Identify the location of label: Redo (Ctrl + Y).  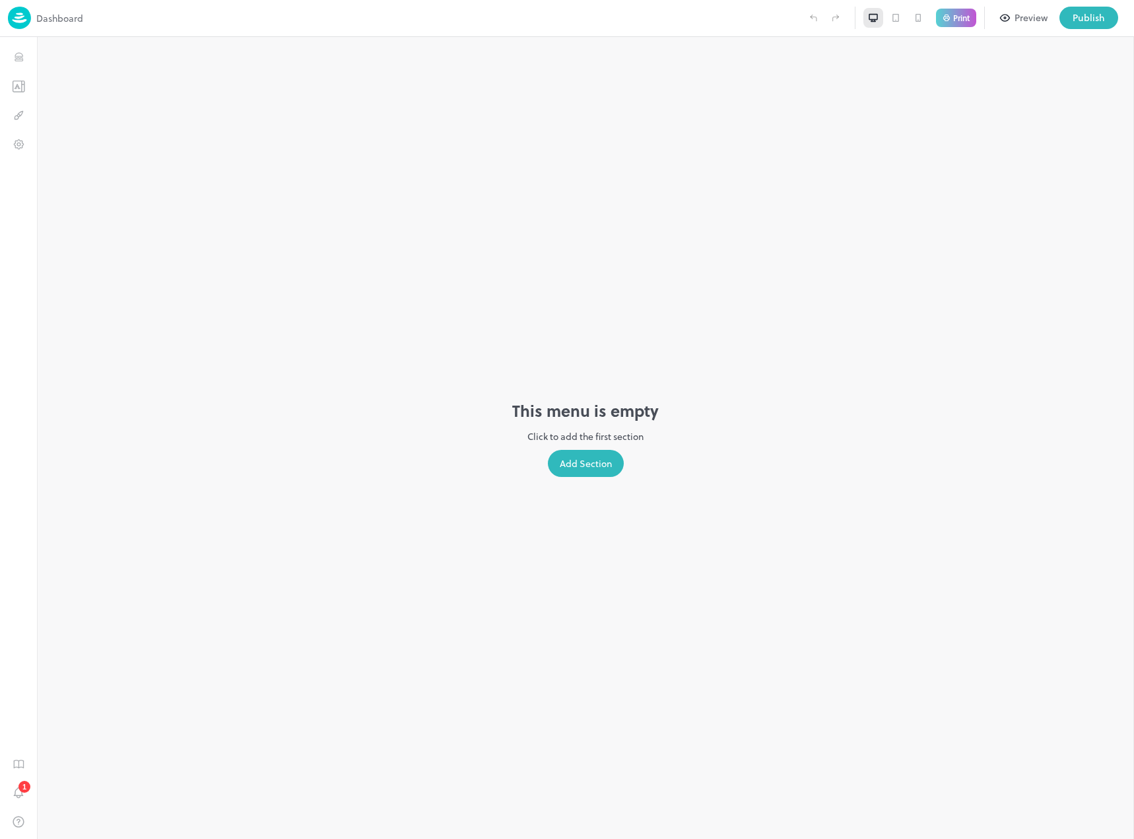
(836, 18).